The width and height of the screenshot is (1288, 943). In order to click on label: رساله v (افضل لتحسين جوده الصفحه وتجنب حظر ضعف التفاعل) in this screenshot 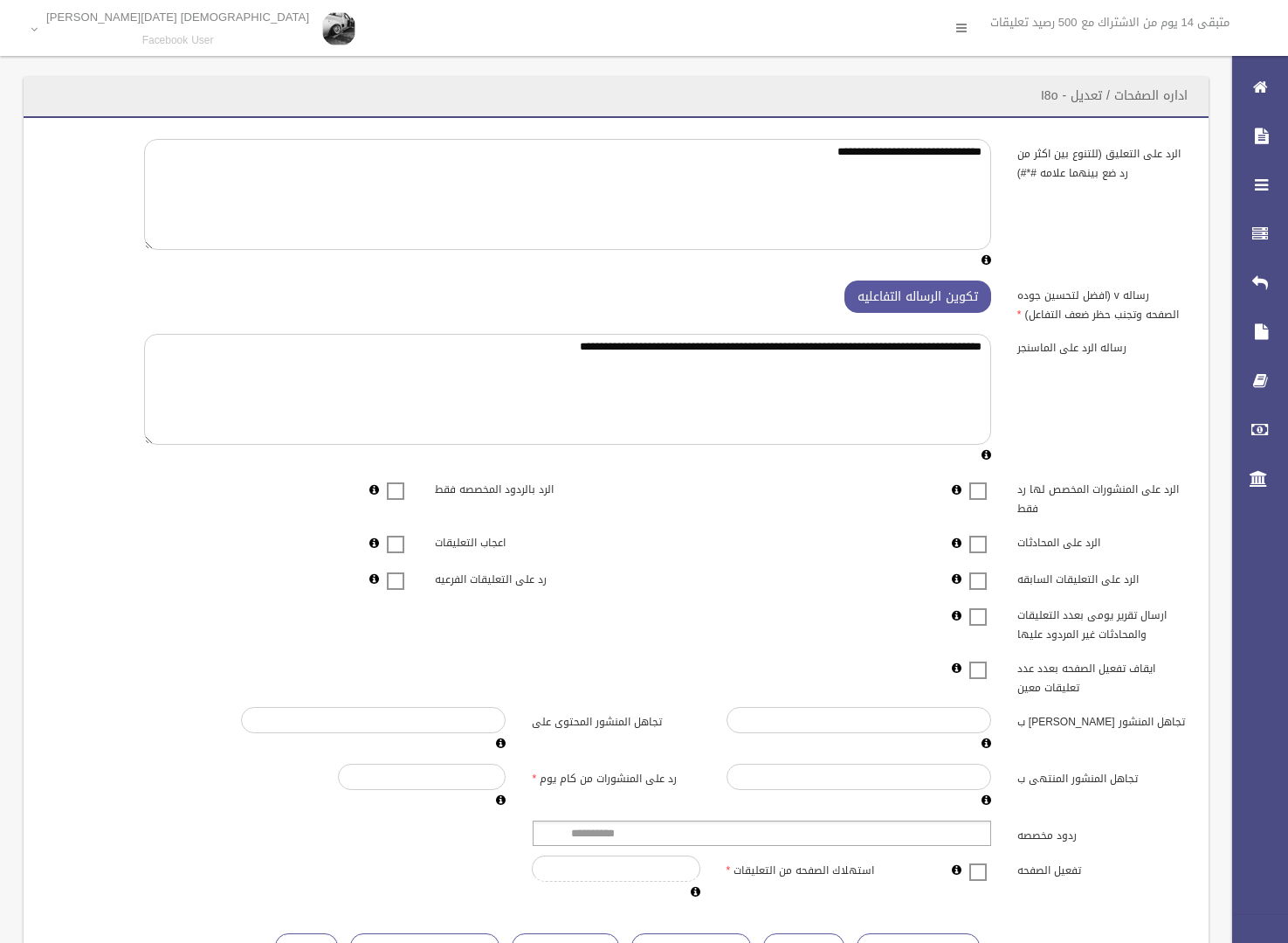, I will do `click(1101, 303)`.